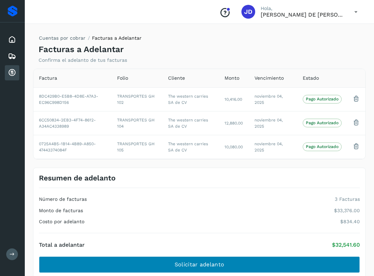 Image resolution: width=374 pixels, height=276 pixels. What do you see at coordinates (311, 78) in the screenshot?
I see `span: Estado` at bounding box center [311, 78].